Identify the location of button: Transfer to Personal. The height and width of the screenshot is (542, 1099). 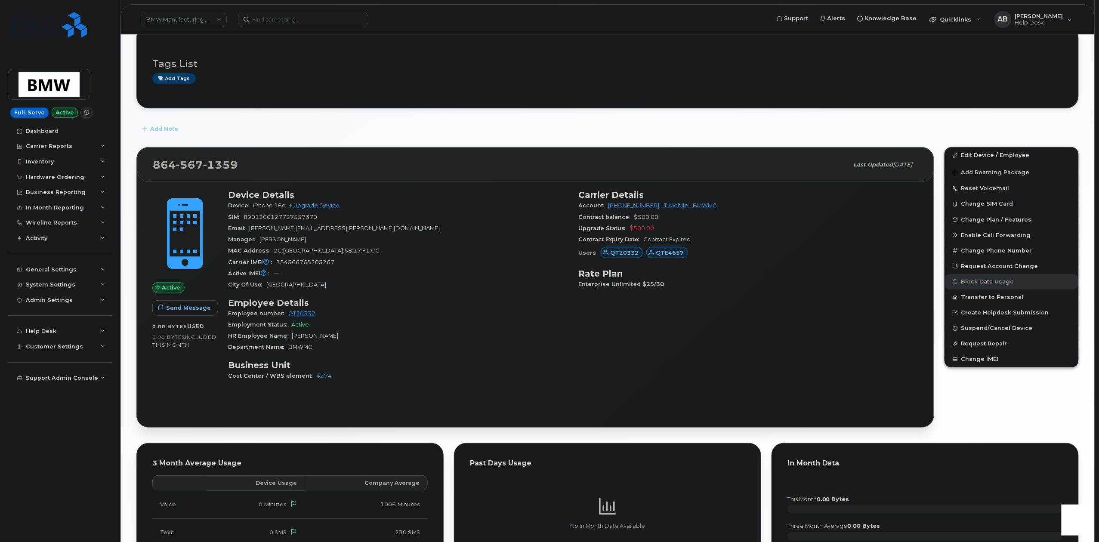
(1012, 297).